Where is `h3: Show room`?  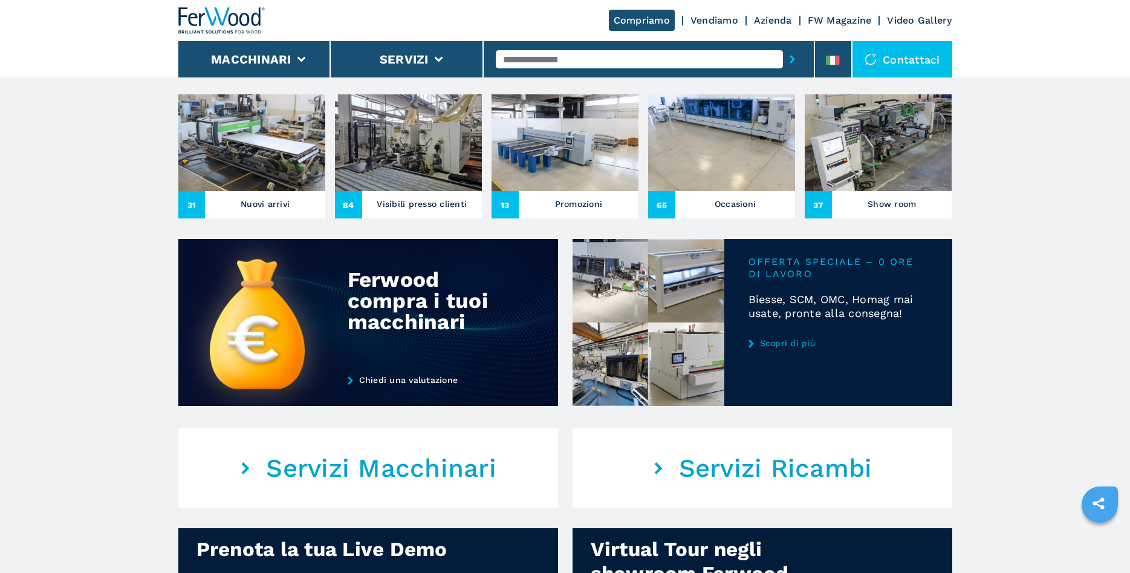
h3: Show room is located at coordinates (892, 204).